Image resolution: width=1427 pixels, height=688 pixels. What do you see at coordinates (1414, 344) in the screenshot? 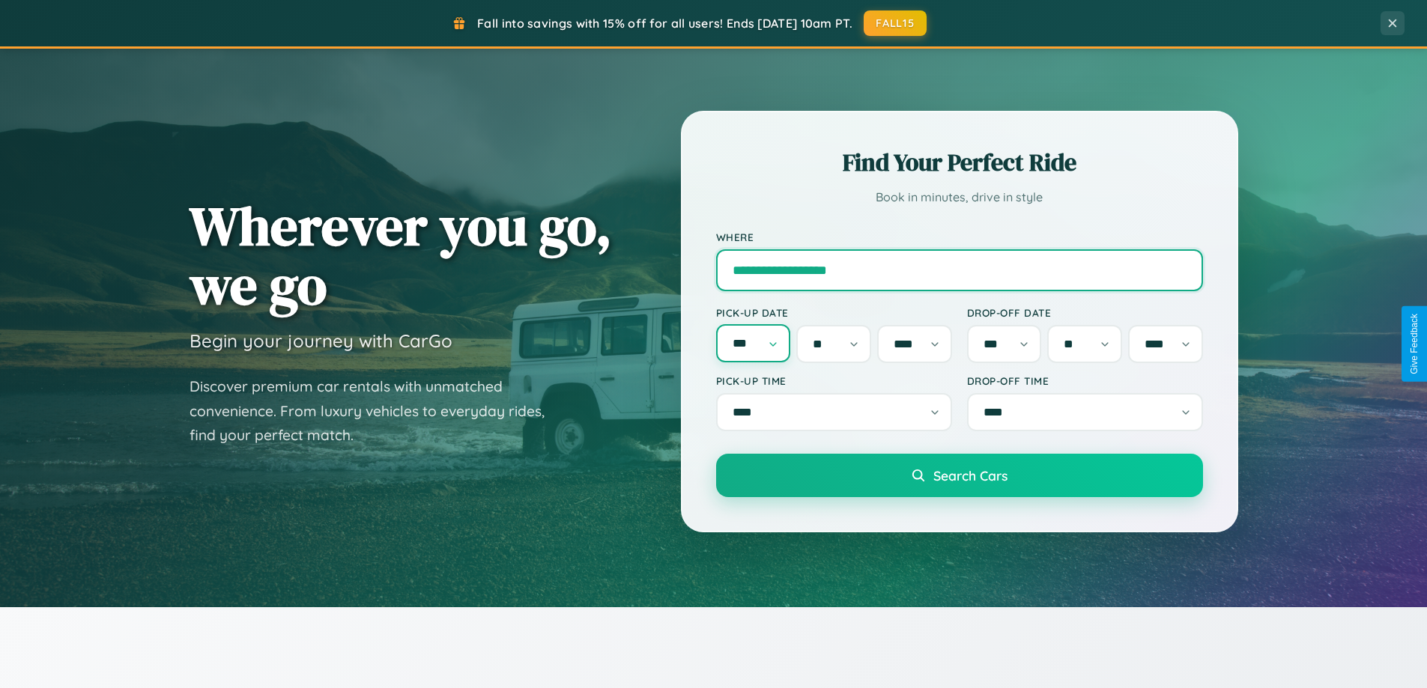
I see `div: Give Feedback` at bounding box center [1414, 344].